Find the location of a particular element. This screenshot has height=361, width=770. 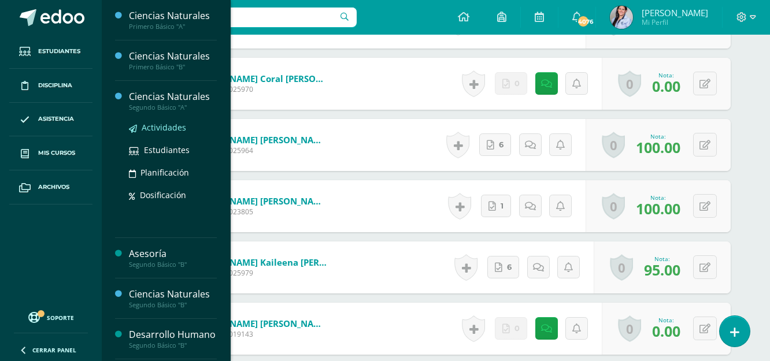

a: Archivos is located at coordinates (51, 187).